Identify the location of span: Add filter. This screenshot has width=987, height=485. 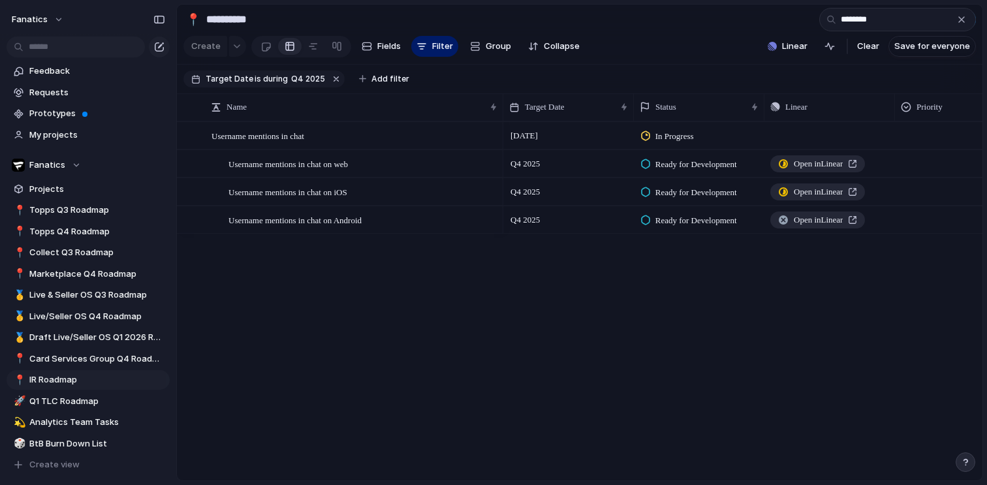
(390, 79).